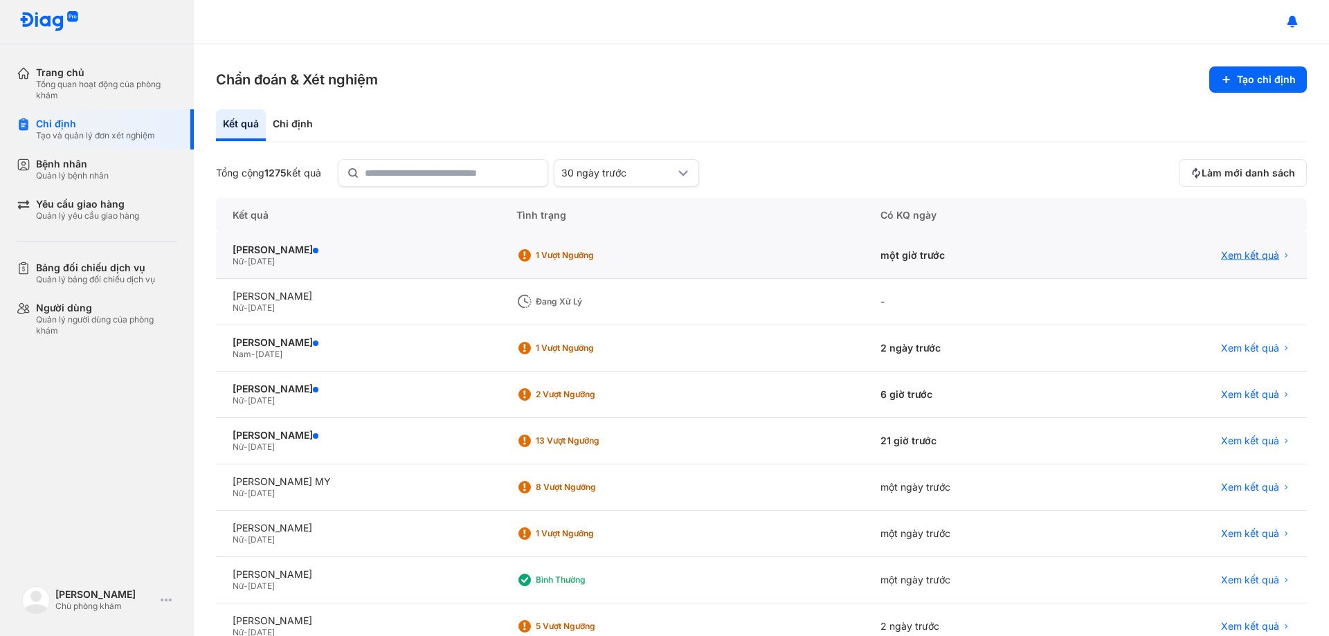  I want to click on button: Tạo chỉ định, so click(1258, 80).